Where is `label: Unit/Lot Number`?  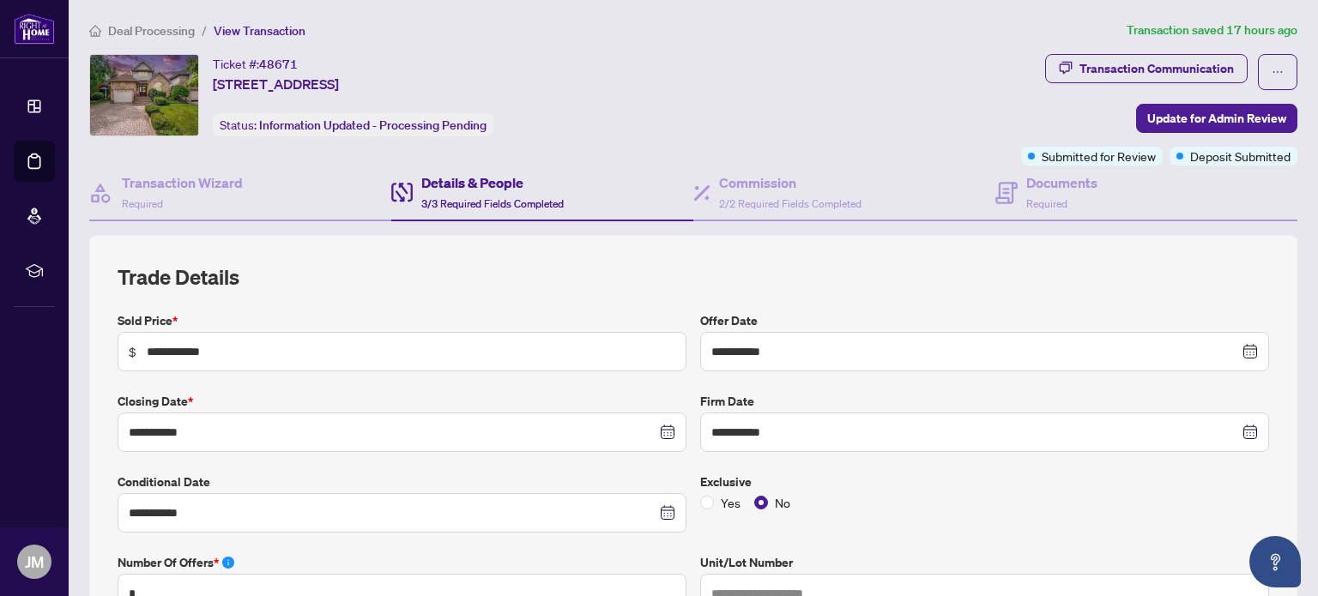
label: Unit/Lot Number is located at coordinates (984, 563).